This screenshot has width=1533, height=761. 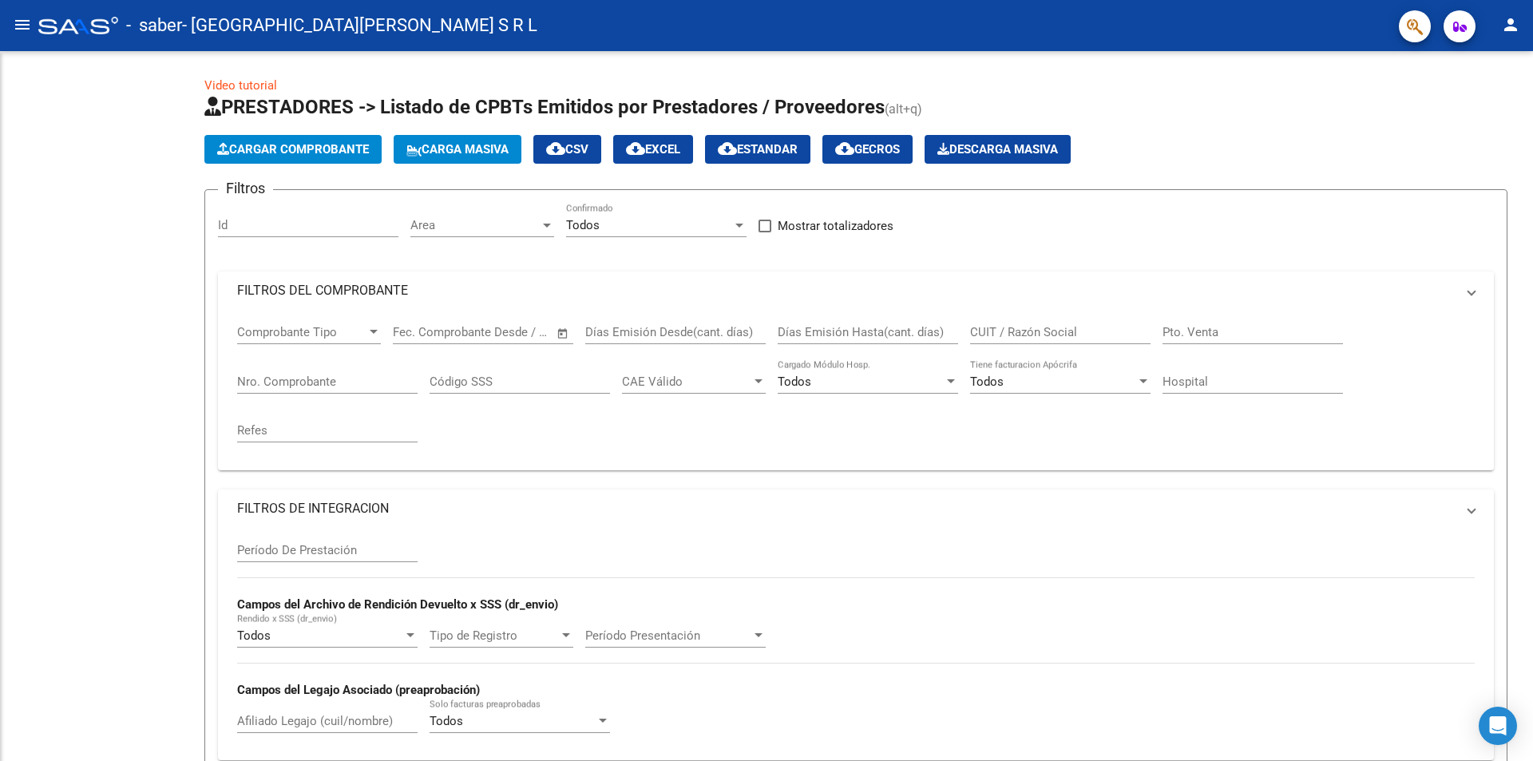 I want to click on input: Fecha fin, so click(x=510, y=332).